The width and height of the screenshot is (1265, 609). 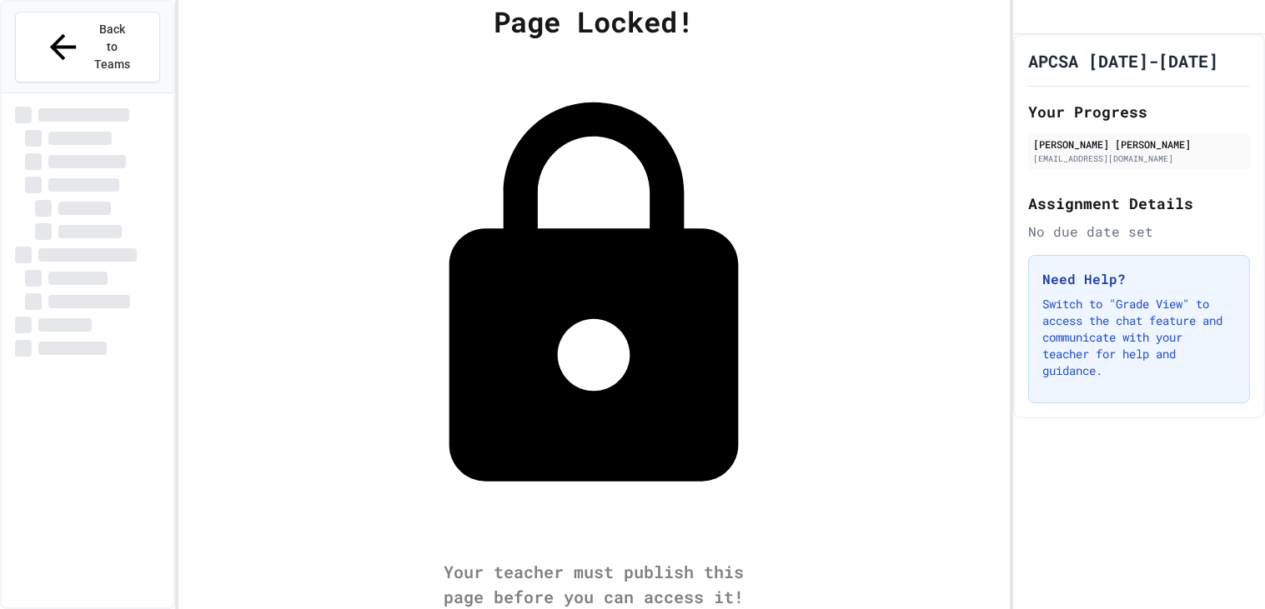 What do you see at coordinates (1139, 112) in the screenshot?
I see `h2: Your Progress` at bounding box center [1139, 112].